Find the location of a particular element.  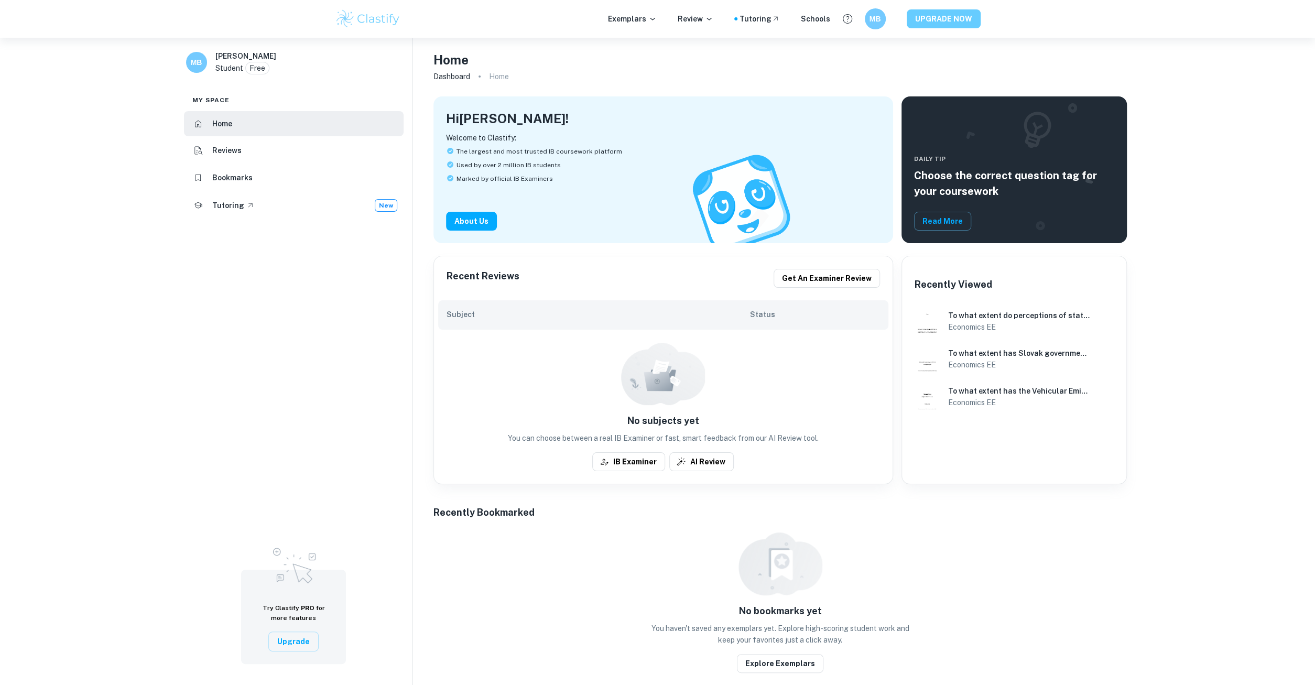

a: Reviews is located at coordinates (294, 151).